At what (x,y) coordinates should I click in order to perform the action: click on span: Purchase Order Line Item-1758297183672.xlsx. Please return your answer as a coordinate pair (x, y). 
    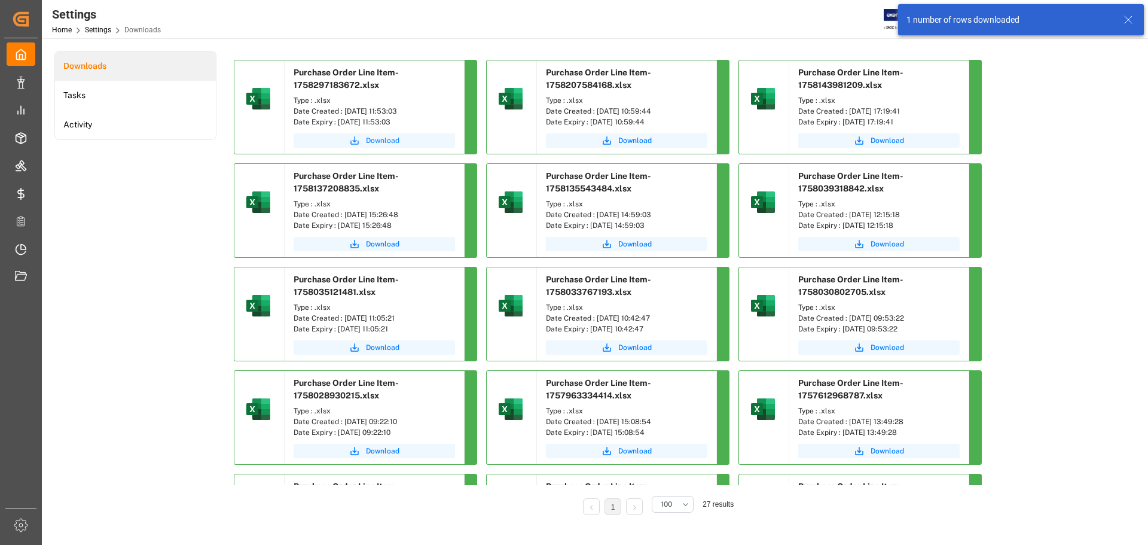
    Looking at the image, I should click on (346, 78).